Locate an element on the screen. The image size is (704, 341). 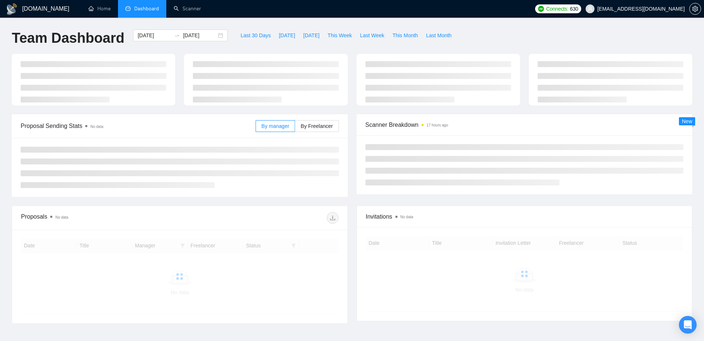
span: setting is located at coordinates (695, 9).